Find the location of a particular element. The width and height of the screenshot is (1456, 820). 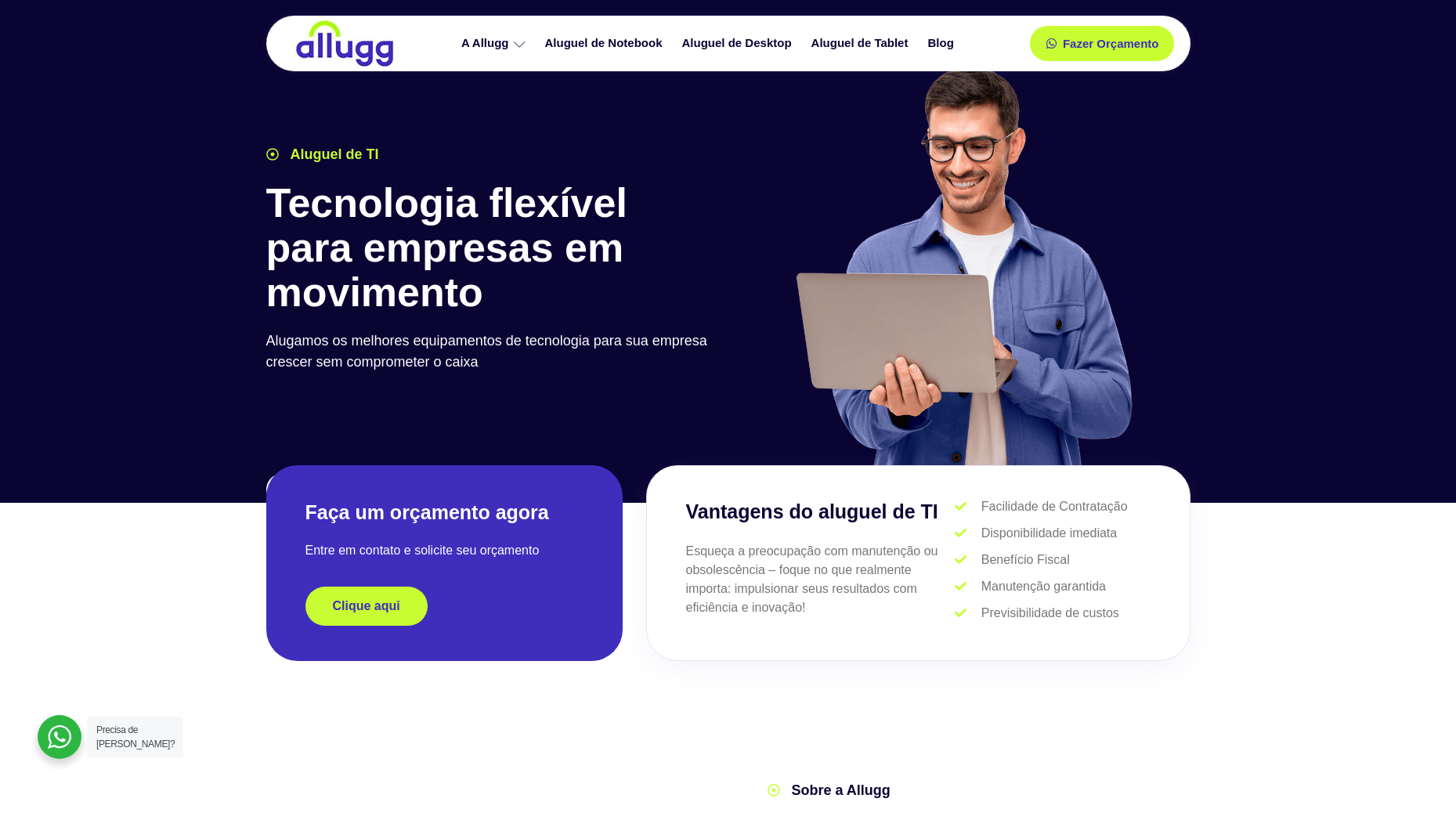

span: Manutenção garantida is located at coordinates (1041, 586).